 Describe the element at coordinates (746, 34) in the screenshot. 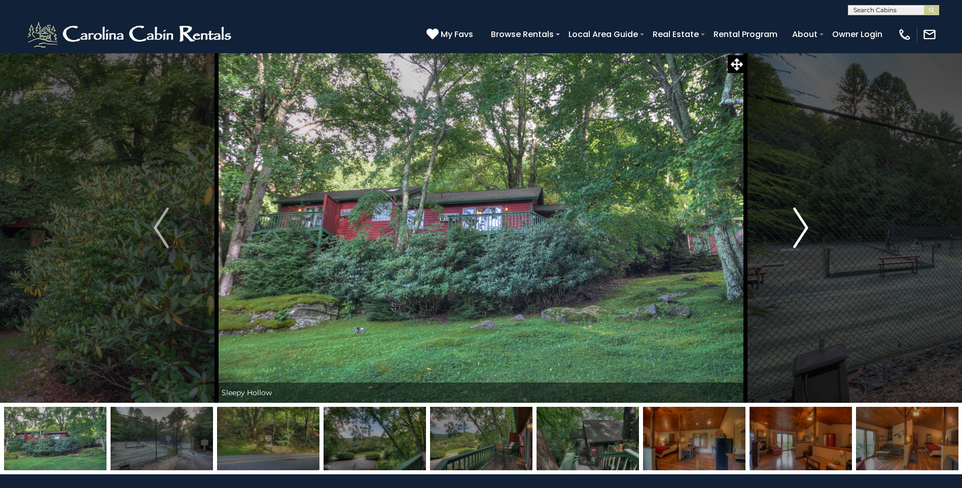

I see `a: Rental Program` at that location.